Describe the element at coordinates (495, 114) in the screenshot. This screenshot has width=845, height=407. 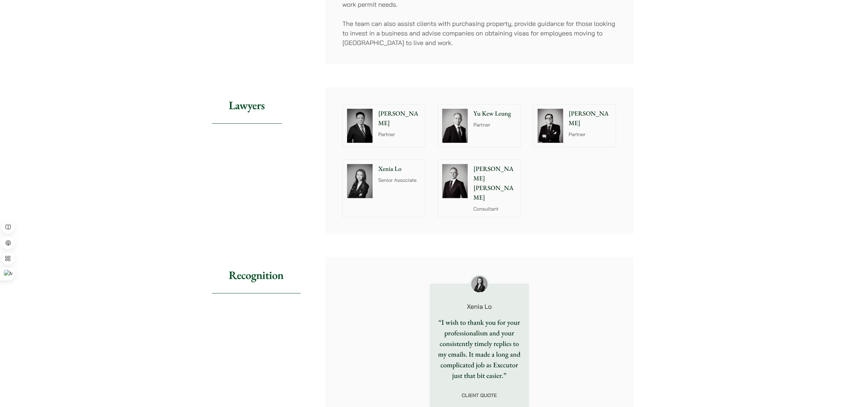
I see `p: Yu Kew Leung` at that location.